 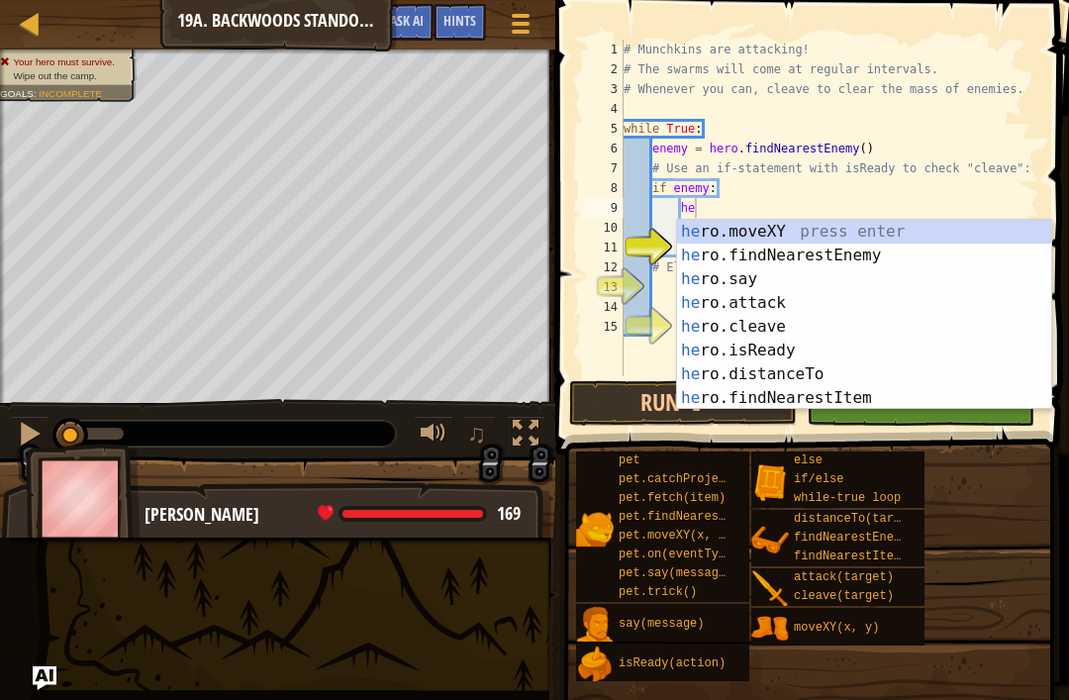 I want to click on span: pet.fetch(item), so click(x=672, y=498).